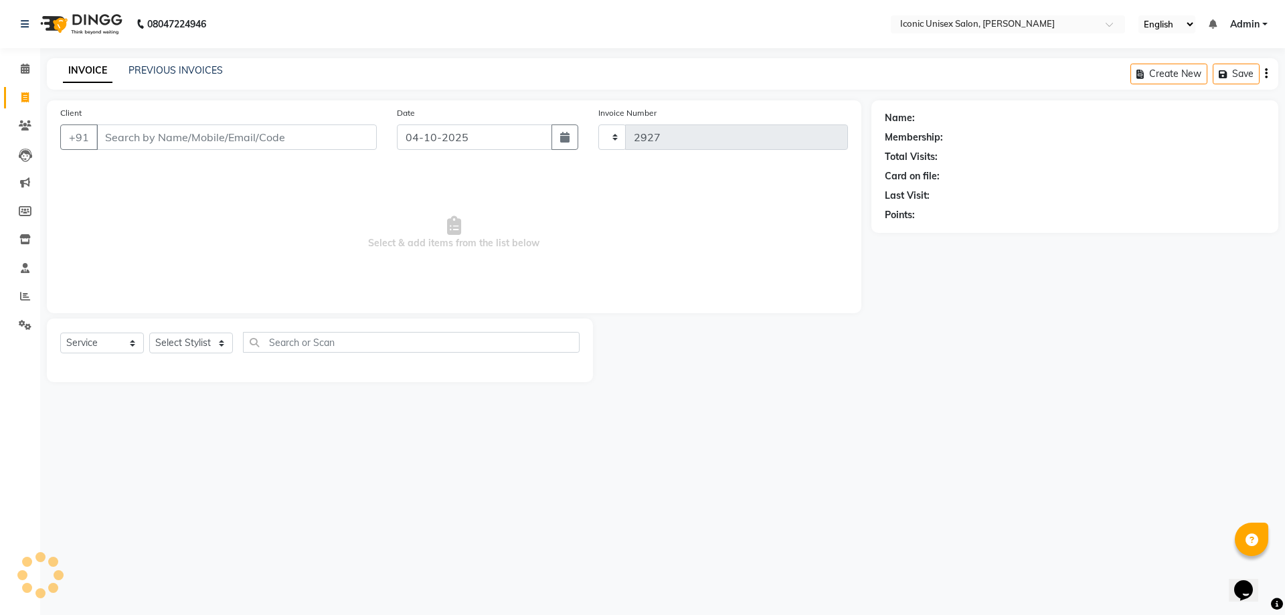 Image resolution: width=1285 pixels, height=615 pixels. I want to click on span: Select & add items from the list below, so click(454, 233).